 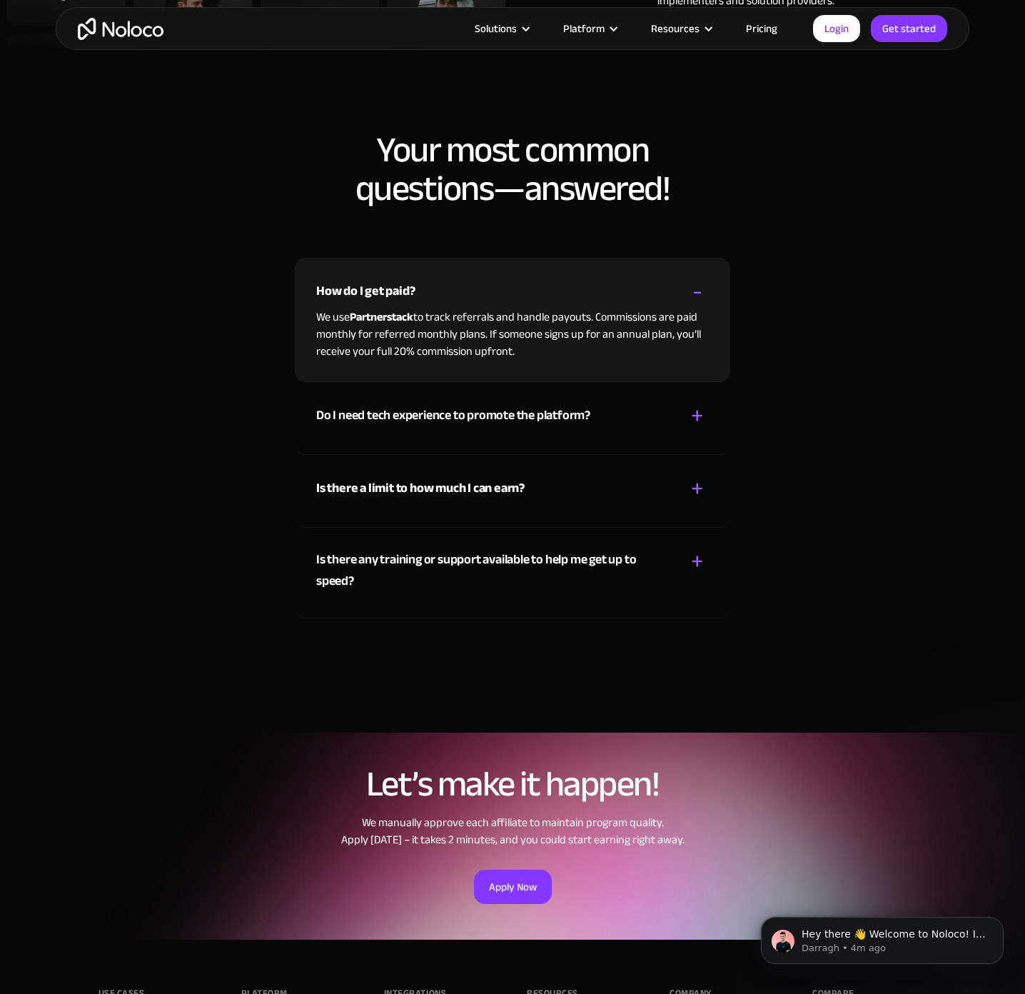 What do you see at coordinates (154, 48) in the screenshot?
I see `p: Hey there 👋 Welcome to Noloco! If you have any questions, just reply to this message. [GEOGRAPHIC...` at bounding box center [154, 48].